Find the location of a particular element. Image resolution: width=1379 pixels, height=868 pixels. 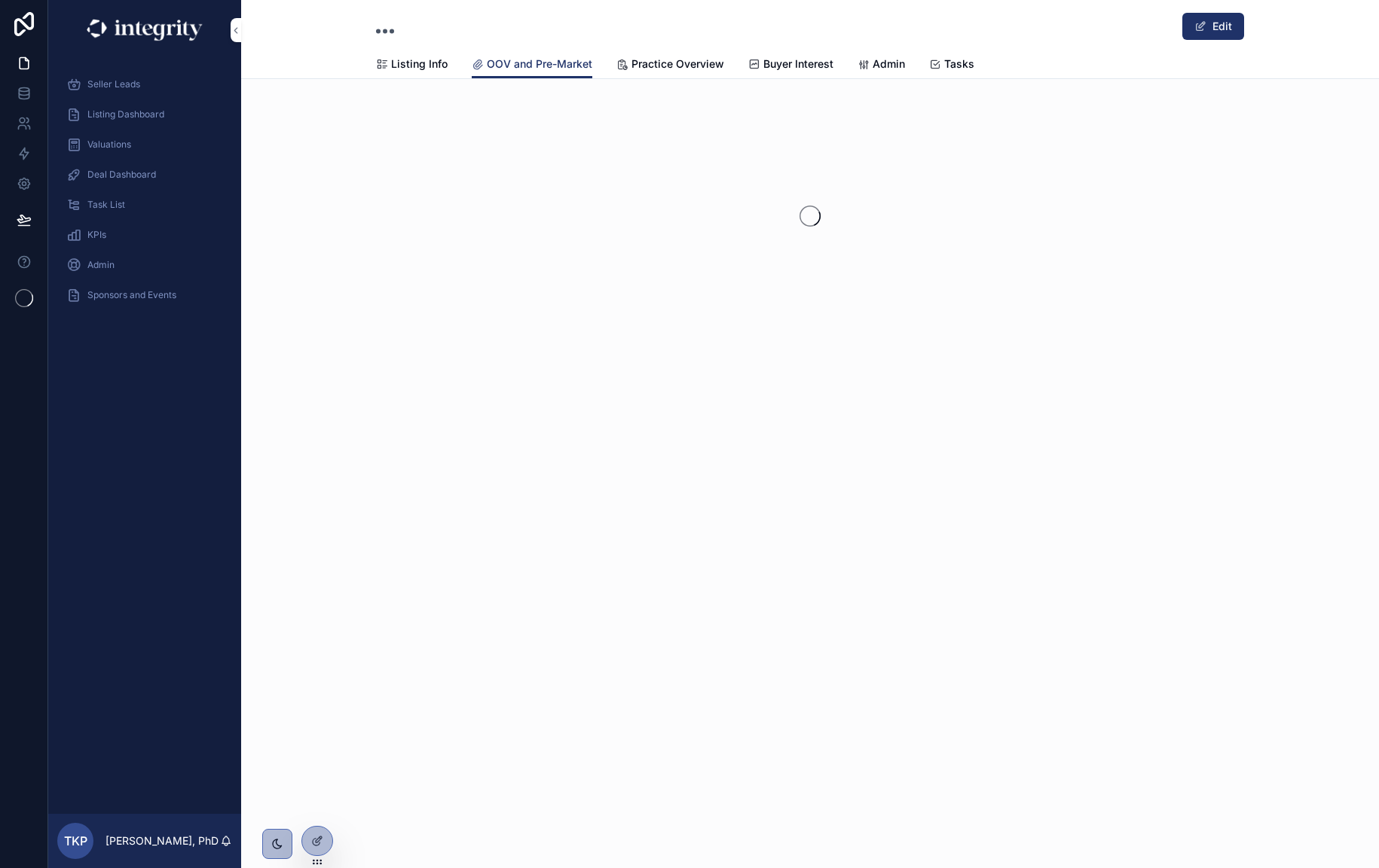

span: Valuations is located at coordinates (109, 144).